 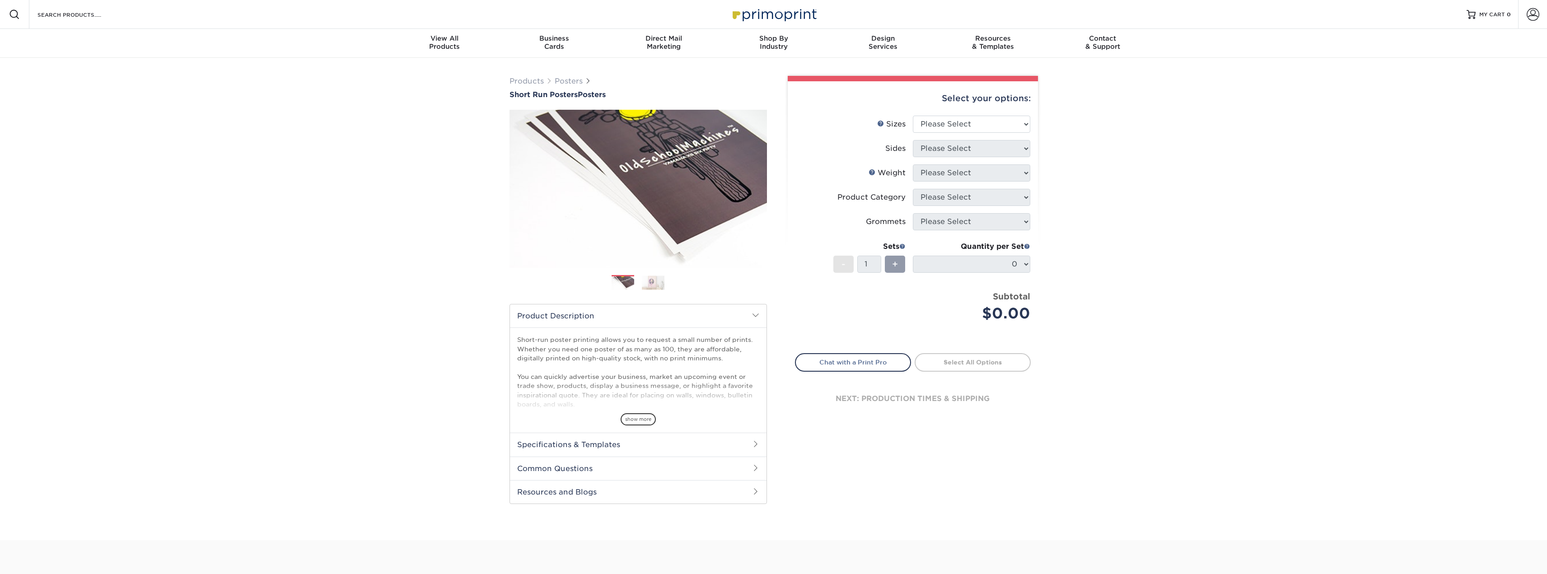 I want to click on input: SEARCH PRODUCTS....., so click(x=80, y=14).